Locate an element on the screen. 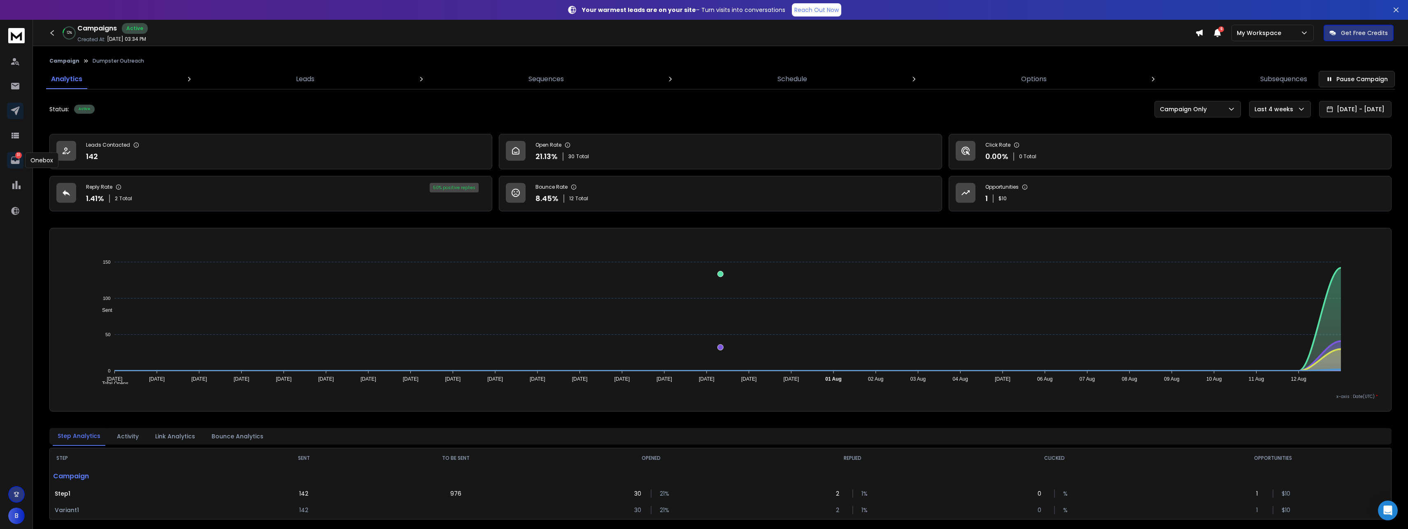 Image resolution: width=1408 pixels, height=529 pixels. button: Pause Campaign is located at coordinates (1357, 79).